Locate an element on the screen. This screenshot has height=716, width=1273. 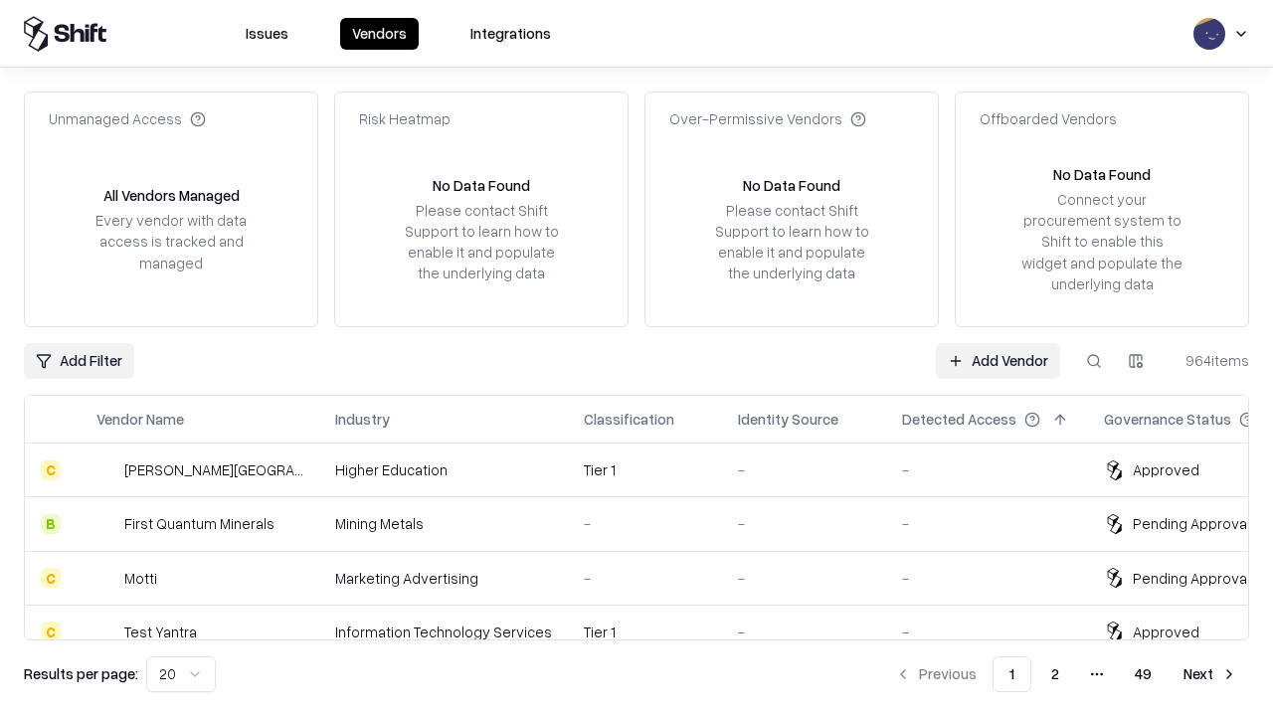
div: Risk Heatmap is located at coordinates (405, 118).